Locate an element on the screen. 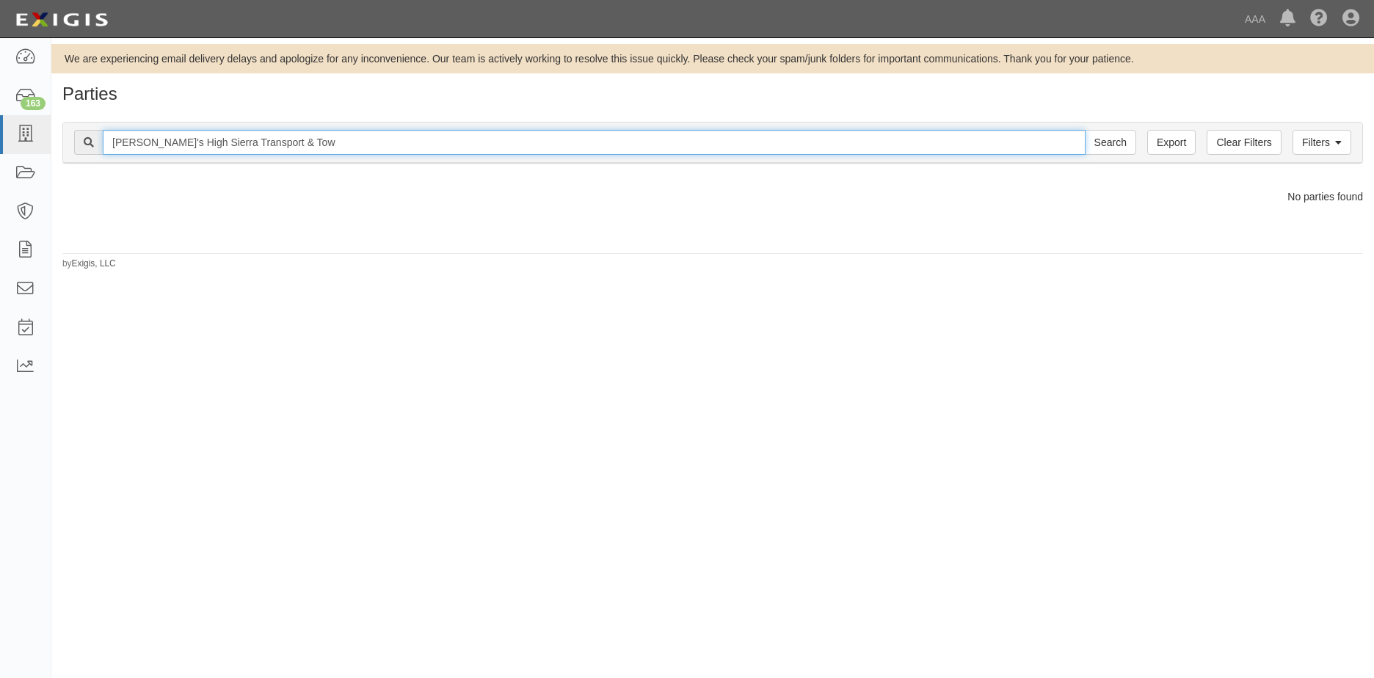 The width and height of the screenshot is (1374, 678). div: We are experiencing email delivery delays and apologize for any inconvenience. Our team is active... is located at coordinates (713, 59).